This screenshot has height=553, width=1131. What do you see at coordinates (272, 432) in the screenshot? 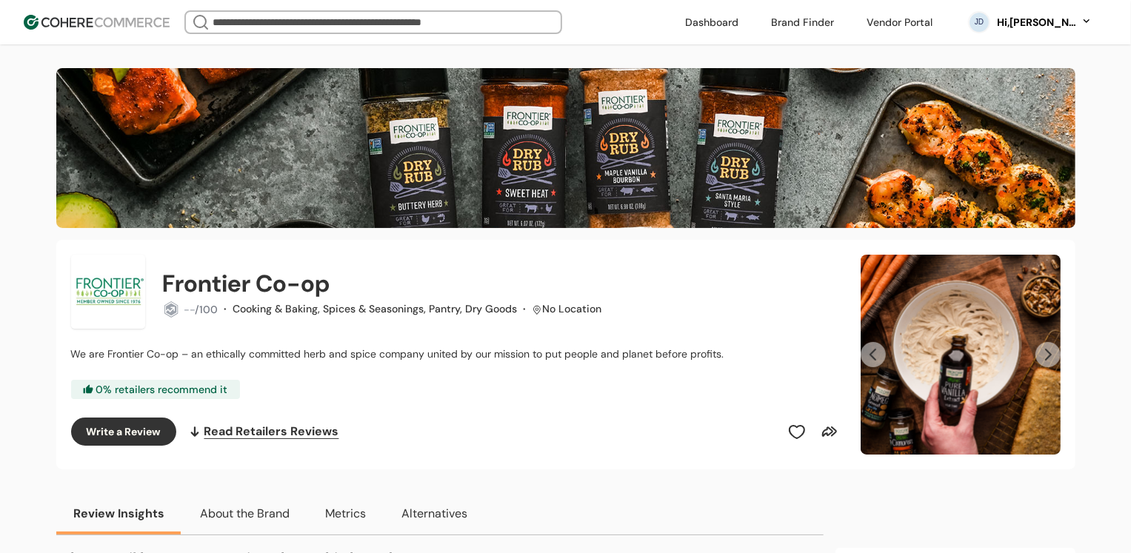
I see `span: Read Retailers Reviews` at bounding box center [272, 432].